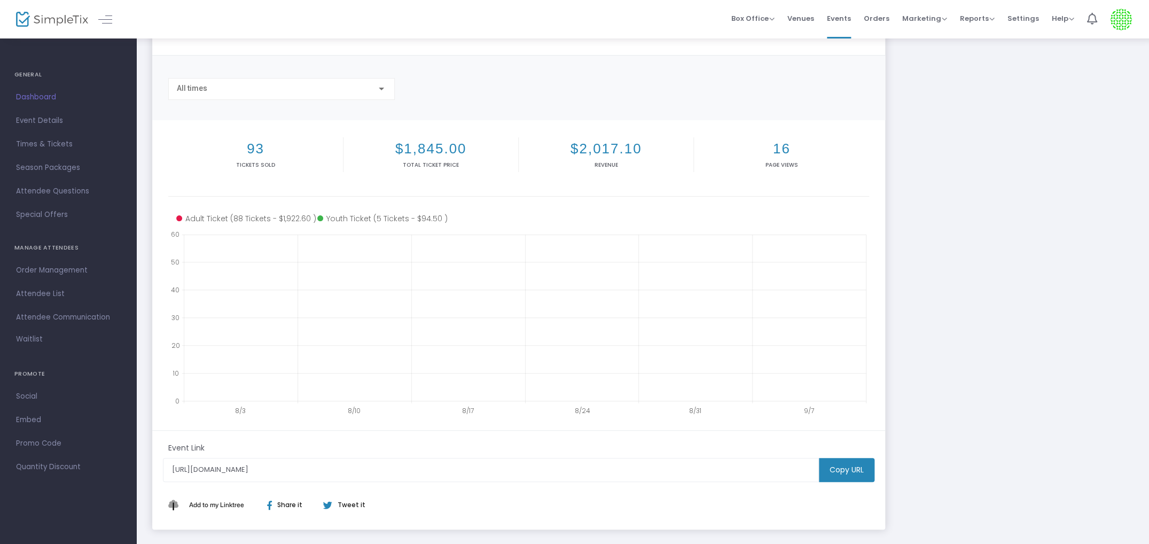  What do you see at coordinates (255, 148) in the screenshot?
I see `h2: 93` at bounding box center [255, 148].